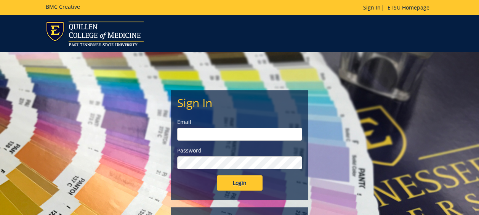  Describe the element at coordinates (239, 102) in the screenshot. I see `h2: Sign In` at that location.